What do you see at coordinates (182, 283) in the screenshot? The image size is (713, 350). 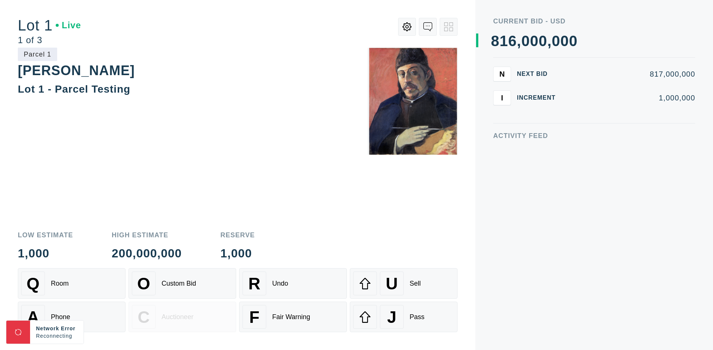 I see `button: OCustom Bid` at bounding box center [182, 283].